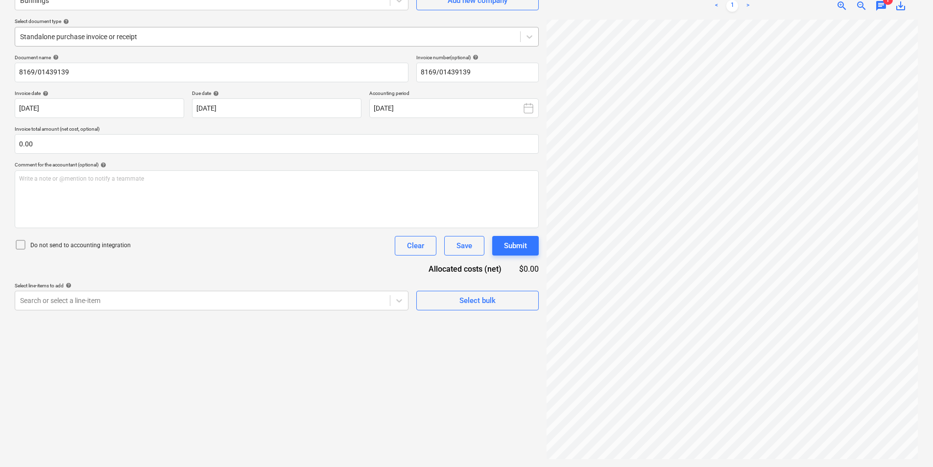 This screenshot has height=467, width=933. I want to click on div: Document name, so click(212, 57).